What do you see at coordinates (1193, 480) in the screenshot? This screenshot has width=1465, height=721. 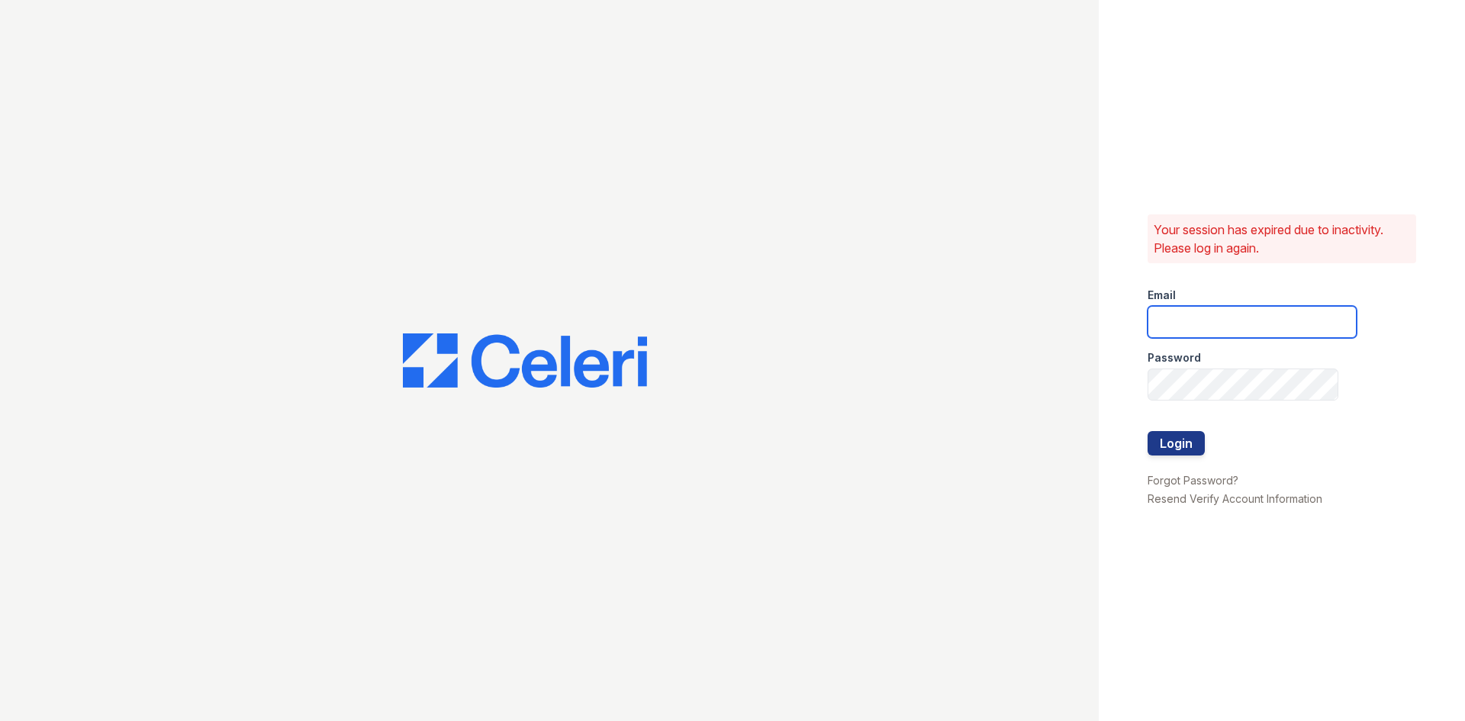 I see `a: Forgot Password?` at bounding box center [1193, 480].